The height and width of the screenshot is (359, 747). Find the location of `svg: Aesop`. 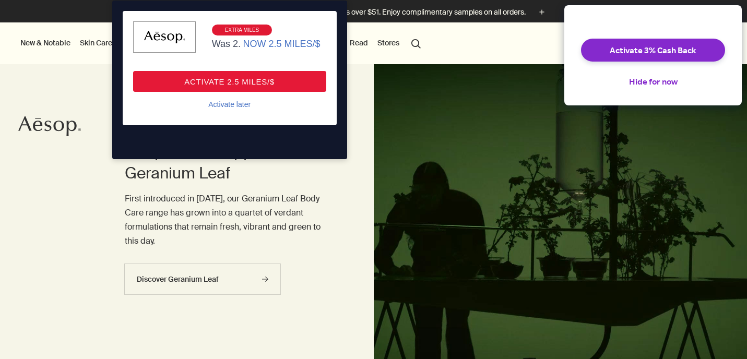

svg: Aesop is located at coordinates (50, 126).